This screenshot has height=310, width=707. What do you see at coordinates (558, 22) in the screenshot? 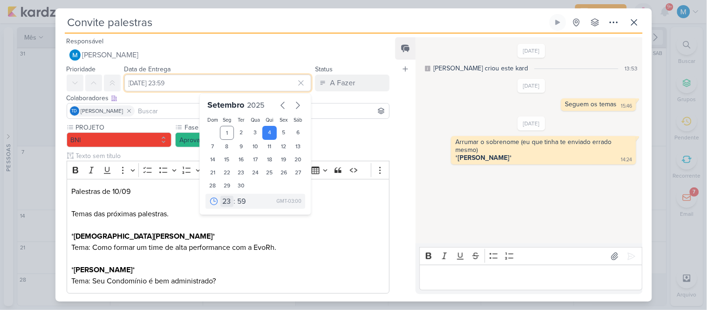
I see `div: Ligar relógio` at bounding box center [558, 22].